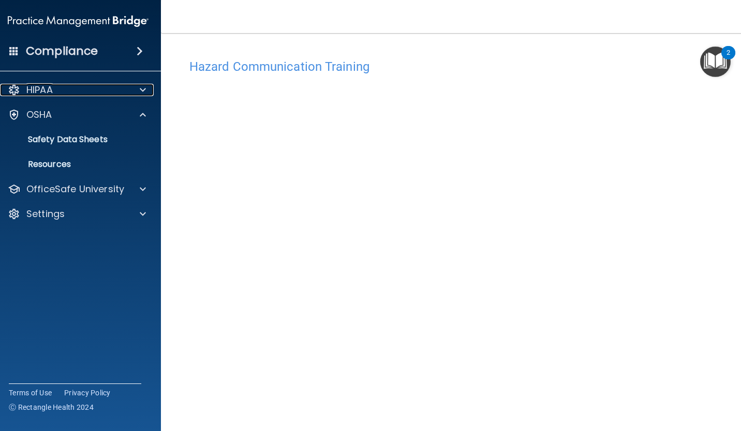 The width and height of the screenshot is (741, 431). Describe the element at coordinates (51, 407) in the screenshot. I see `span: Ⓒ Rectangle Health 2024` at that location.